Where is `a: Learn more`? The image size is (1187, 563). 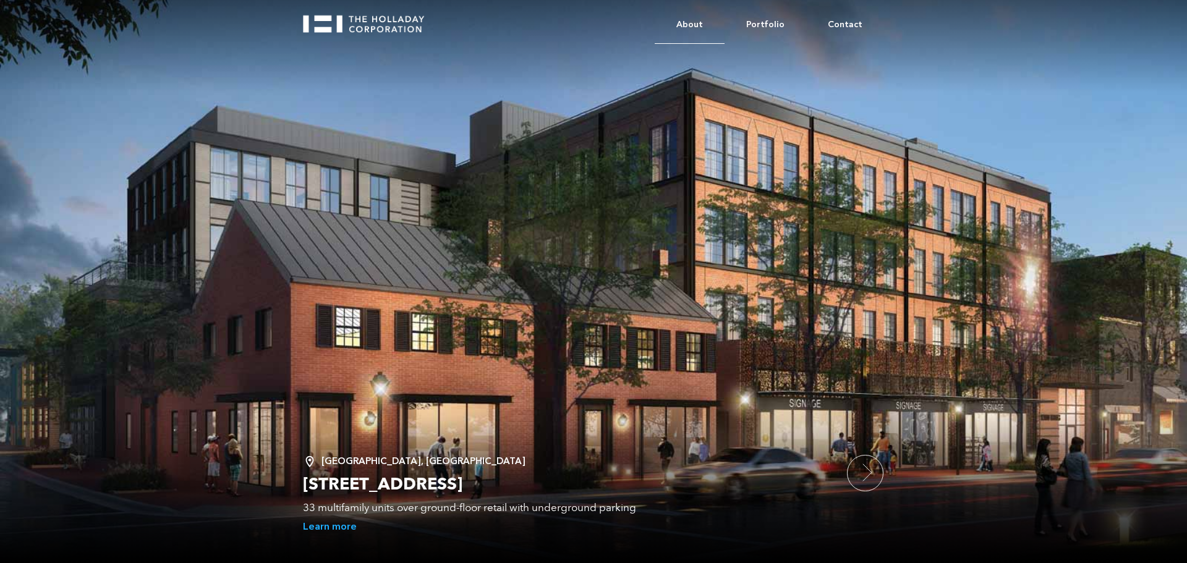
a: Learn more is located at coordinates (329, 527).